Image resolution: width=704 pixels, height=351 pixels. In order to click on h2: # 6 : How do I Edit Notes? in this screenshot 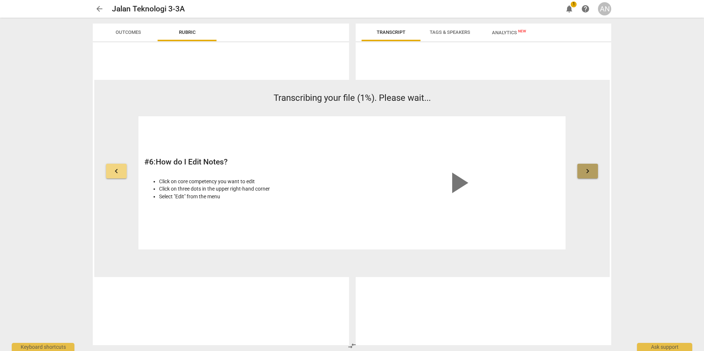, I will do `click(246, 162)`.